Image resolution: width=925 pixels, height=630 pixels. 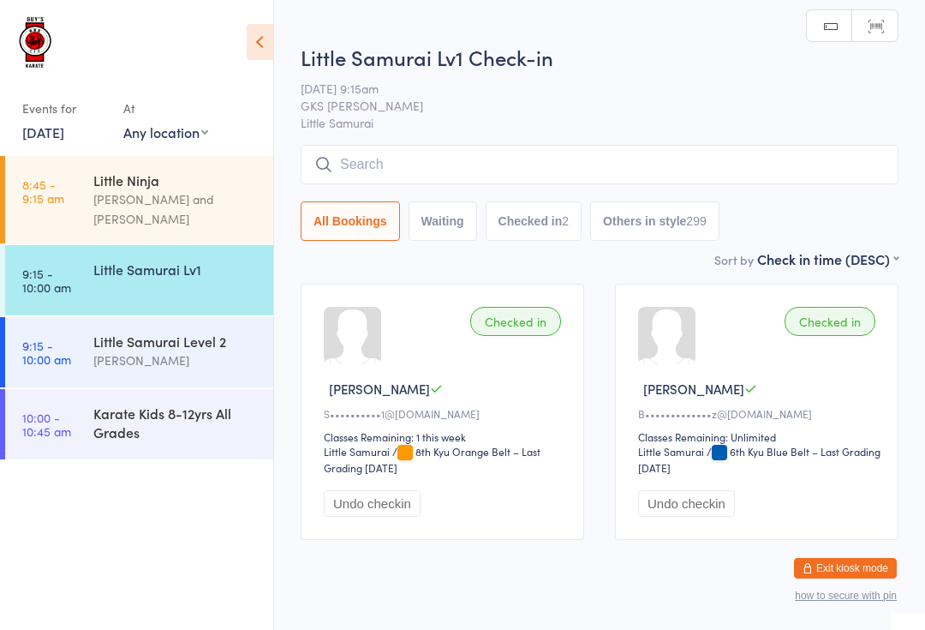 I want to click on a: 9:15 -10:00 amLittle Samurai Lv1, so click(x=139, y=280).